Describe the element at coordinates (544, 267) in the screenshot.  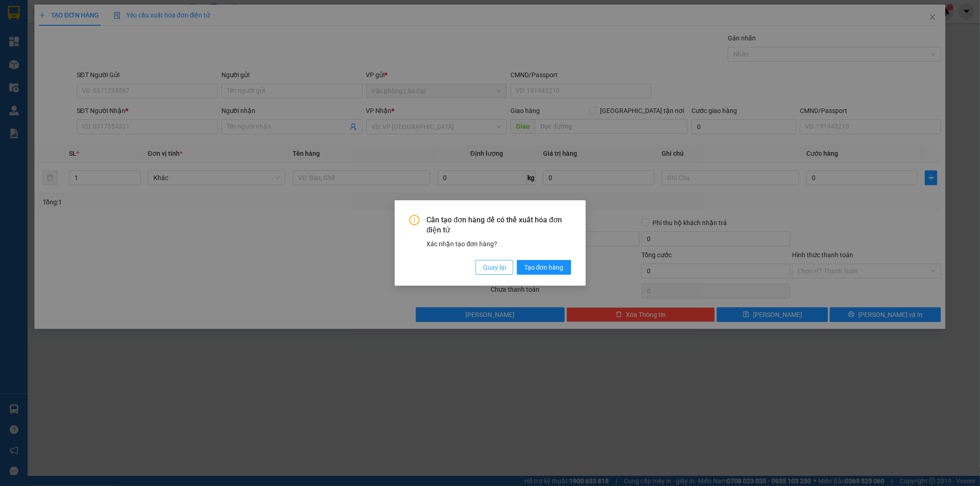
I see `span: Tạo đơn hàng` at that location.